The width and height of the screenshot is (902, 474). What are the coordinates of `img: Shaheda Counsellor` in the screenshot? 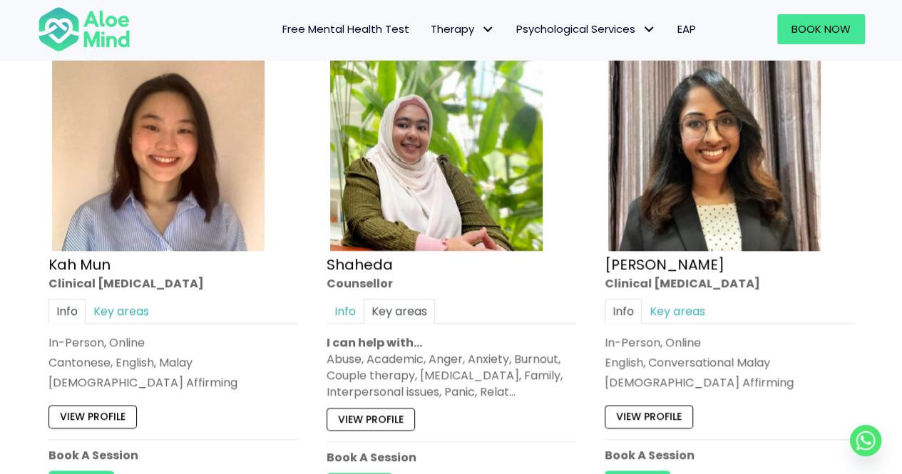 It's located at (437, 145).